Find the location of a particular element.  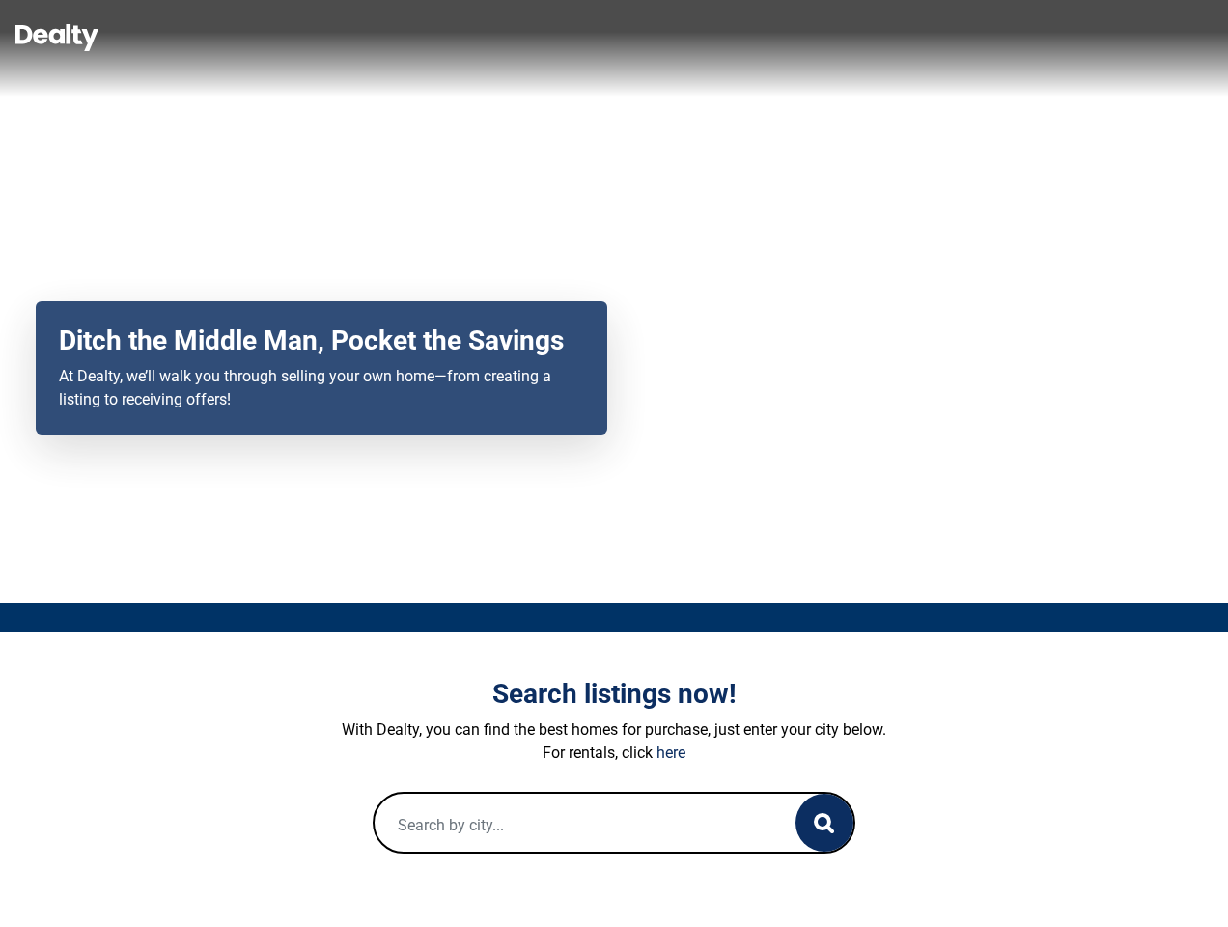

input: Search by city... is located at coordinates (566, 824).